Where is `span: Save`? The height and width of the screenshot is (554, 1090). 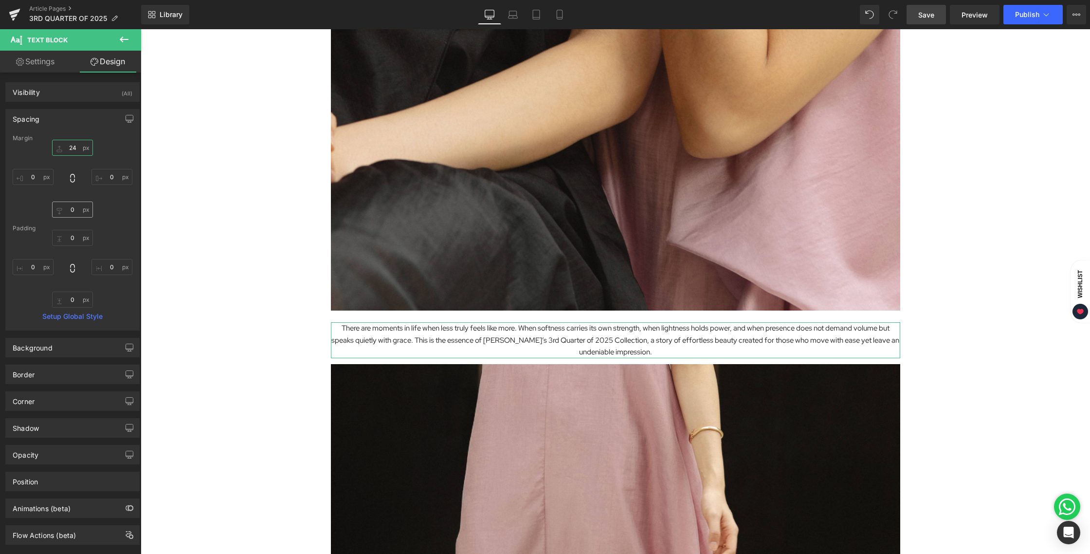
span: Save is located at coordinates (926, 15).